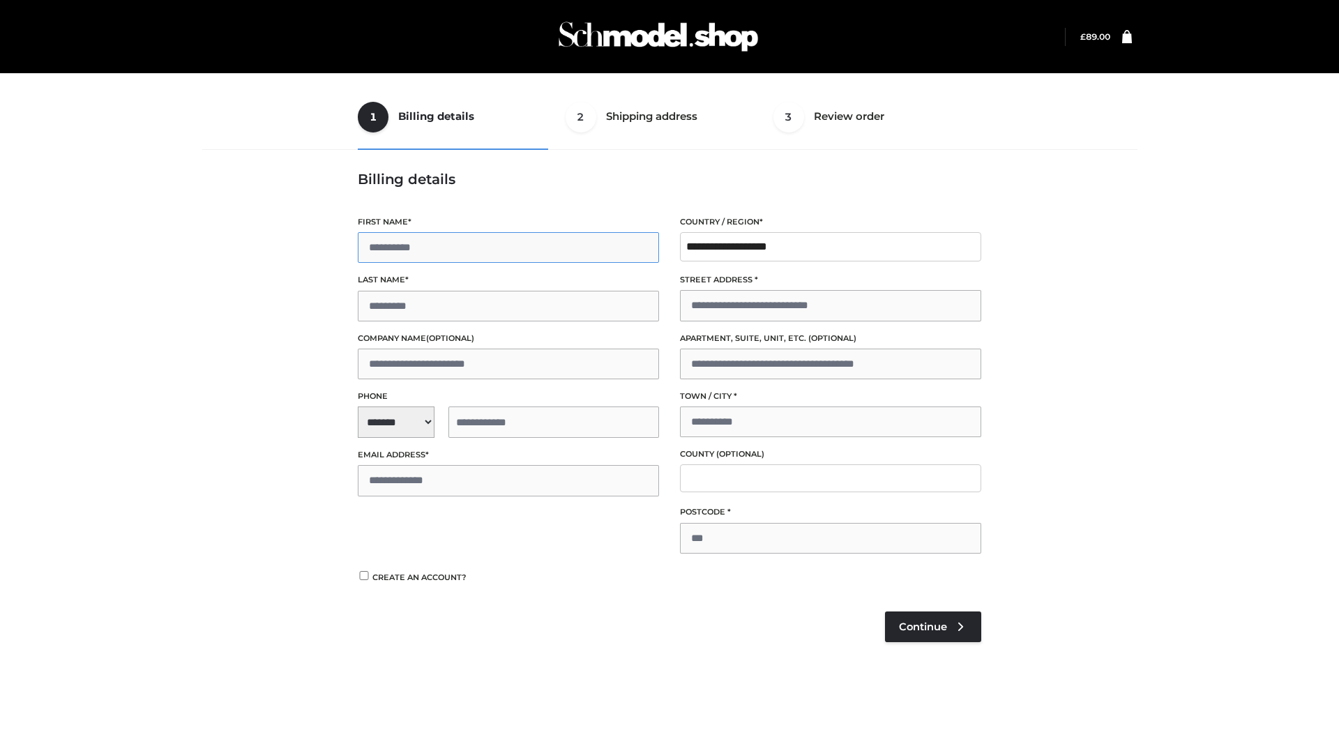 This screenshot has width=1339, height=753. Describe the element at coordinates (923, 627) in the screenshot. I see `span: Continue` at that location.